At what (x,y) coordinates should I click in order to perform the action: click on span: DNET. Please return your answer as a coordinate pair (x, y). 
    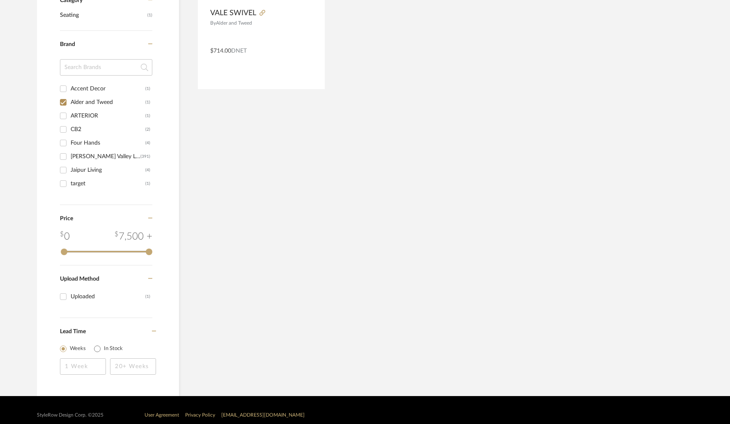
    Looking at the image, I should click on (239, 51).